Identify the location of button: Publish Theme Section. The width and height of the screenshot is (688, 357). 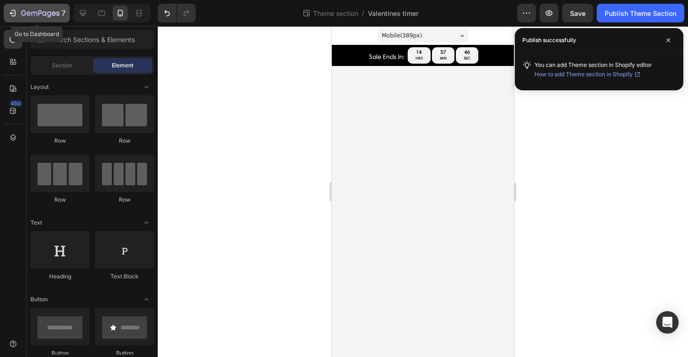
(640, 13).